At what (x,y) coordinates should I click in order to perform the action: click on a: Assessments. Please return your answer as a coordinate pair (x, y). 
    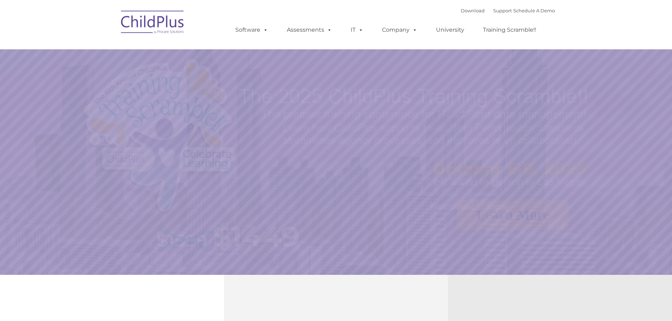
    Looking at the image, I should click on (309, 30).